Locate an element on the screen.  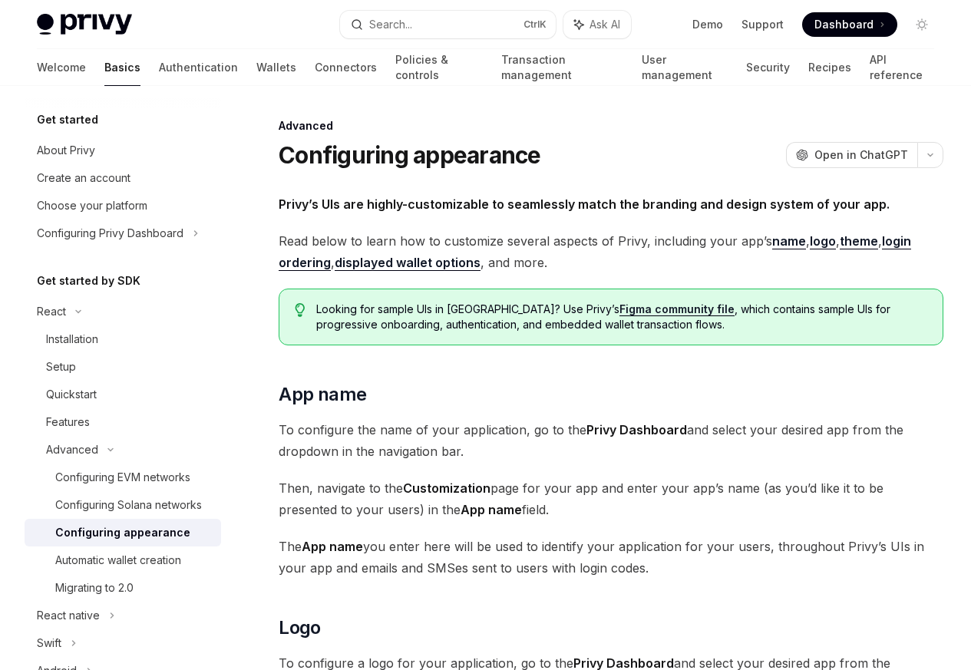
span: App name is located at coordinates (322, 395).